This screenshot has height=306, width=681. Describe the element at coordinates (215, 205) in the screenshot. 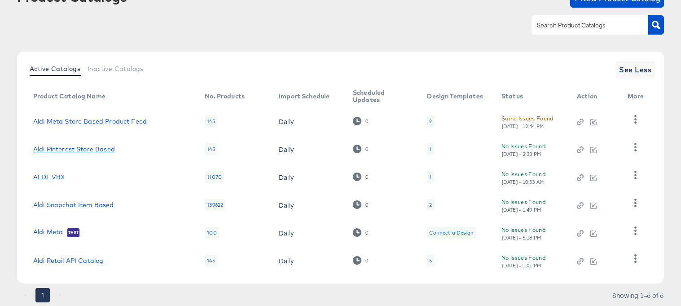

I see `div: 139622` at that location.